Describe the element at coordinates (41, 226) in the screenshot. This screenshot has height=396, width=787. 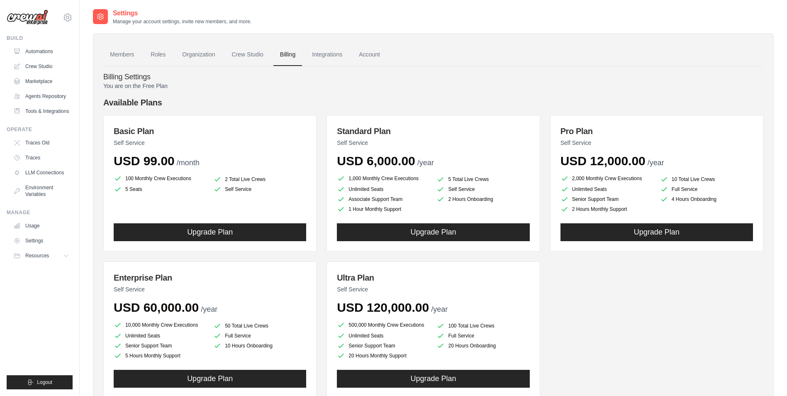
I see `a: Usage` at that location.